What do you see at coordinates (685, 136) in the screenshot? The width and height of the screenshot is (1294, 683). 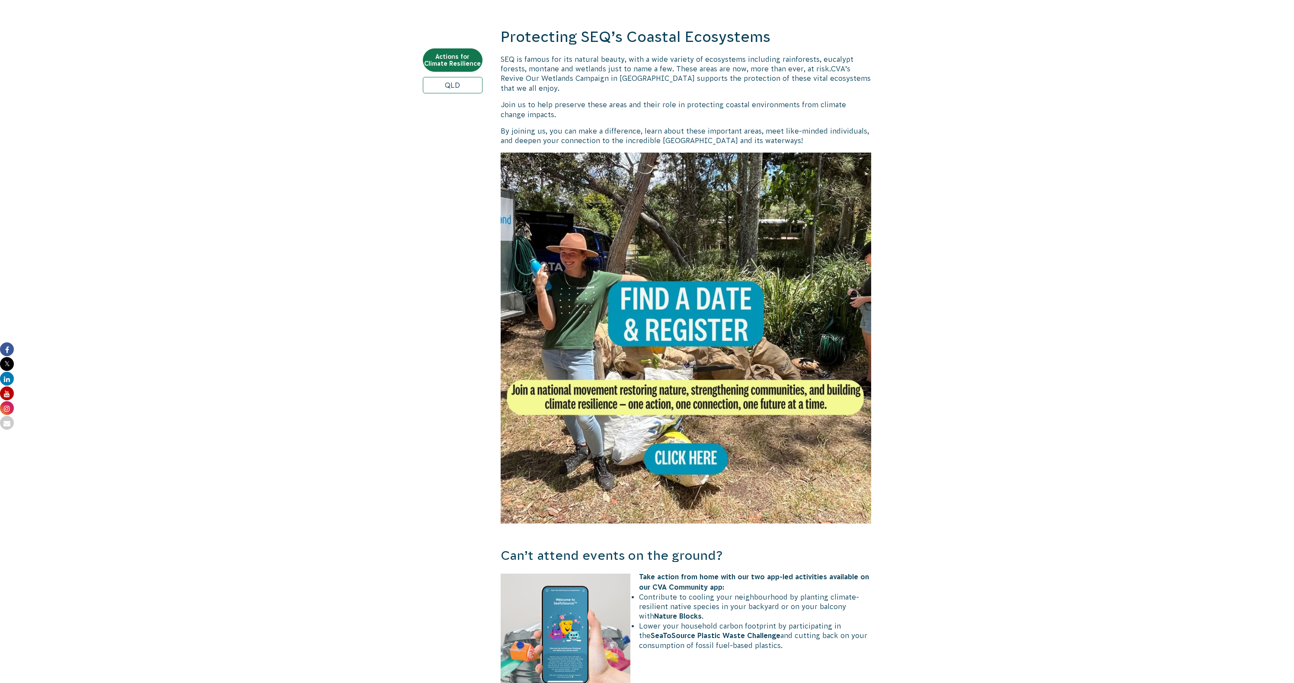 I see `span: By joining us, you can make a difference, learn about these important areas, meet like-minded ind...` at bounding box center [685, 136].